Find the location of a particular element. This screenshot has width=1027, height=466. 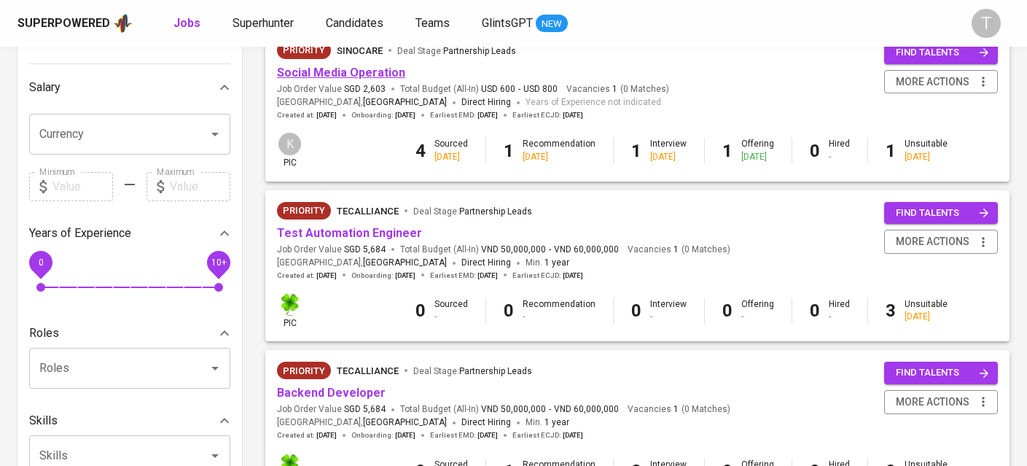

a: Test Automation Engineer is located at coordinates (349, 232).